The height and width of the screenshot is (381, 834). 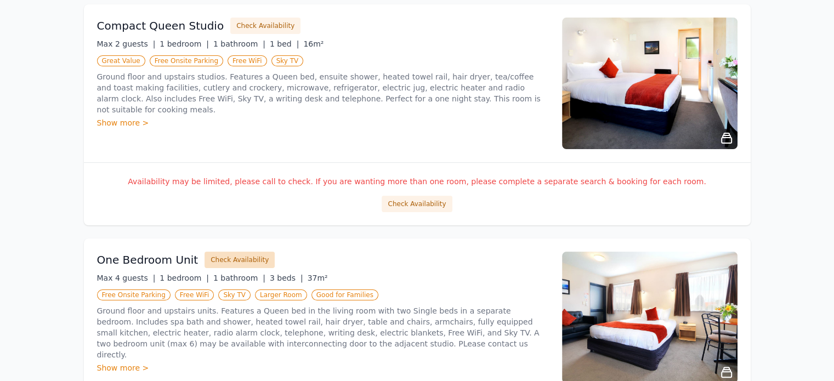 What do you see at coordinates (323, 333) in the screenshot?
I see `p: Ground floor and upstairs units. Features a Queen bed in the living room with two Single beds in ...` at bounding box center [323, 333].